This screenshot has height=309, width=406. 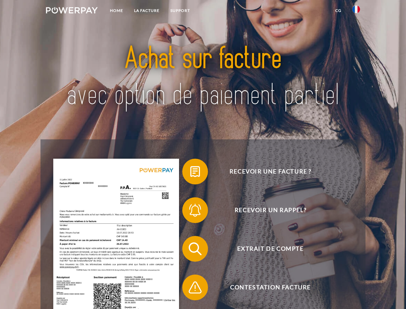 What do you see at coordinates (270, 249) in the screenshot?
I see `span: Extrait de compte` at bounding box center [270, 249].